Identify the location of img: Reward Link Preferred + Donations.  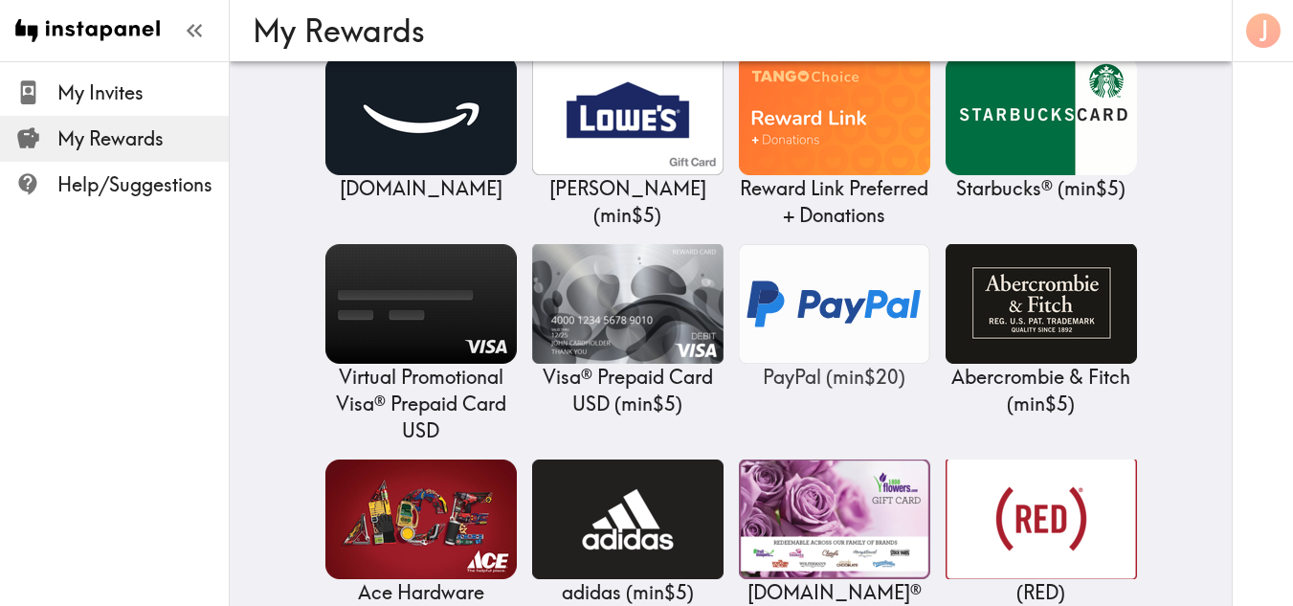
(834, 115).